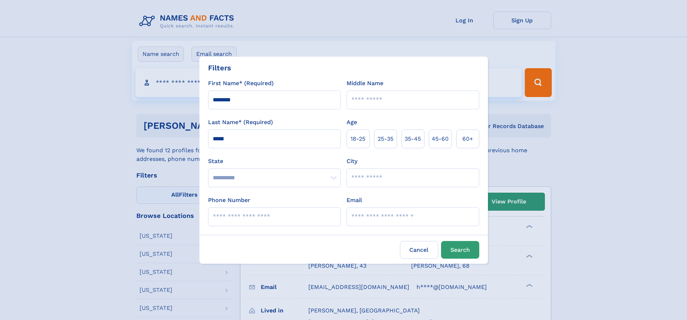 This screenshot has height=320, width=687. Describe the element at coordinates (274, 161) in the screenshot. I see `label: State` at that location.